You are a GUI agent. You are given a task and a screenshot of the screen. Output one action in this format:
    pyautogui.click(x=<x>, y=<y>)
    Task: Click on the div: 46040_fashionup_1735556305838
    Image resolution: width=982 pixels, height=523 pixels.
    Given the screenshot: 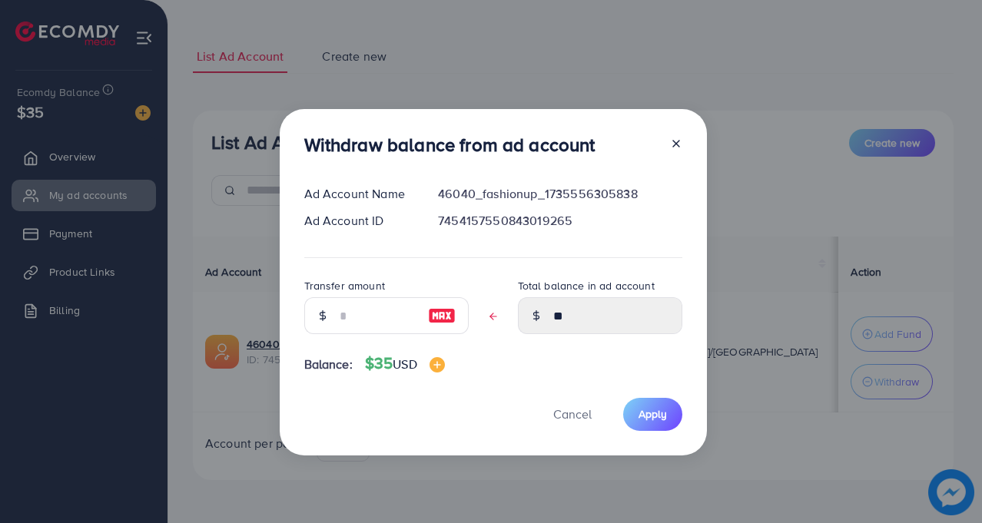 What is the action you would take?
    pyautogui.click(x=559, y=194)
    